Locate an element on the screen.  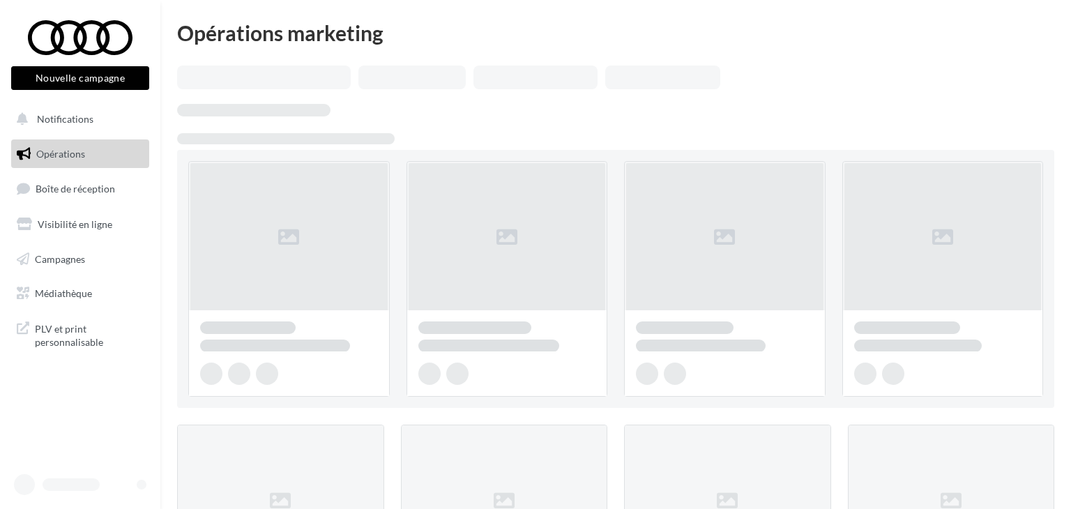
div: Opérations marketing is located at coordinates (615, 33).